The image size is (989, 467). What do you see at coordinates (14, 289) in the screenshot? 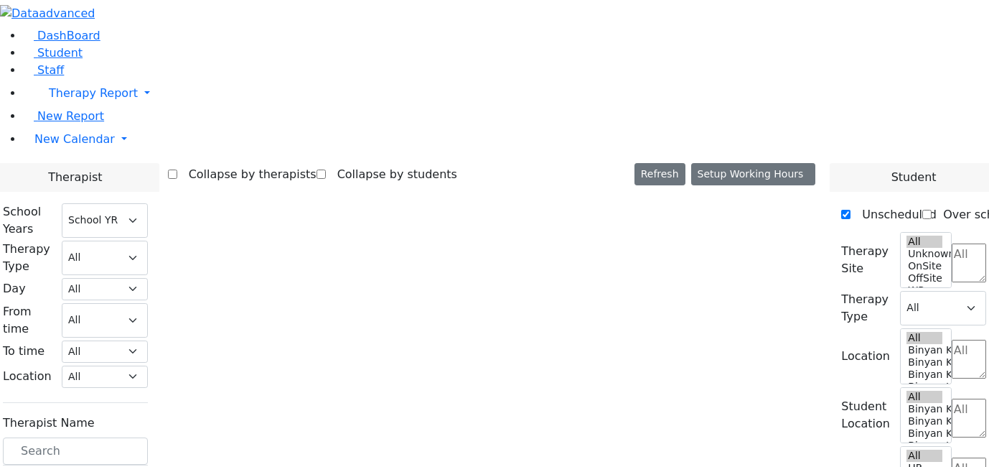
I see `label: Day` at bounding box center [14, 289].